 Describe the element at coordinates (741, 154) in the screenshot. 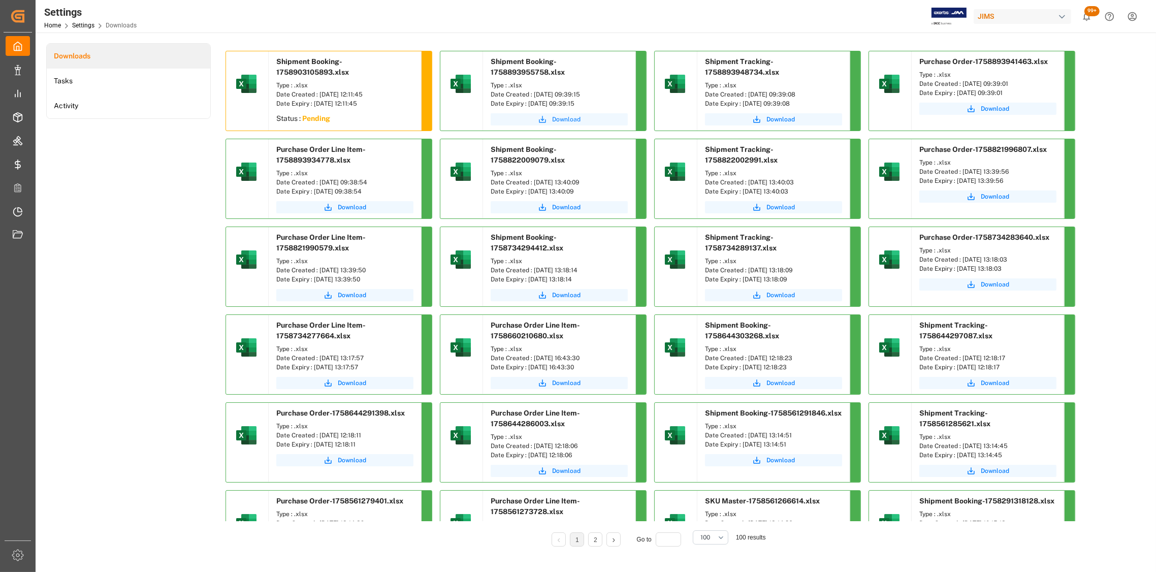

I see `span: Shipment Tracking-1758822002991.xlsx` at that location.